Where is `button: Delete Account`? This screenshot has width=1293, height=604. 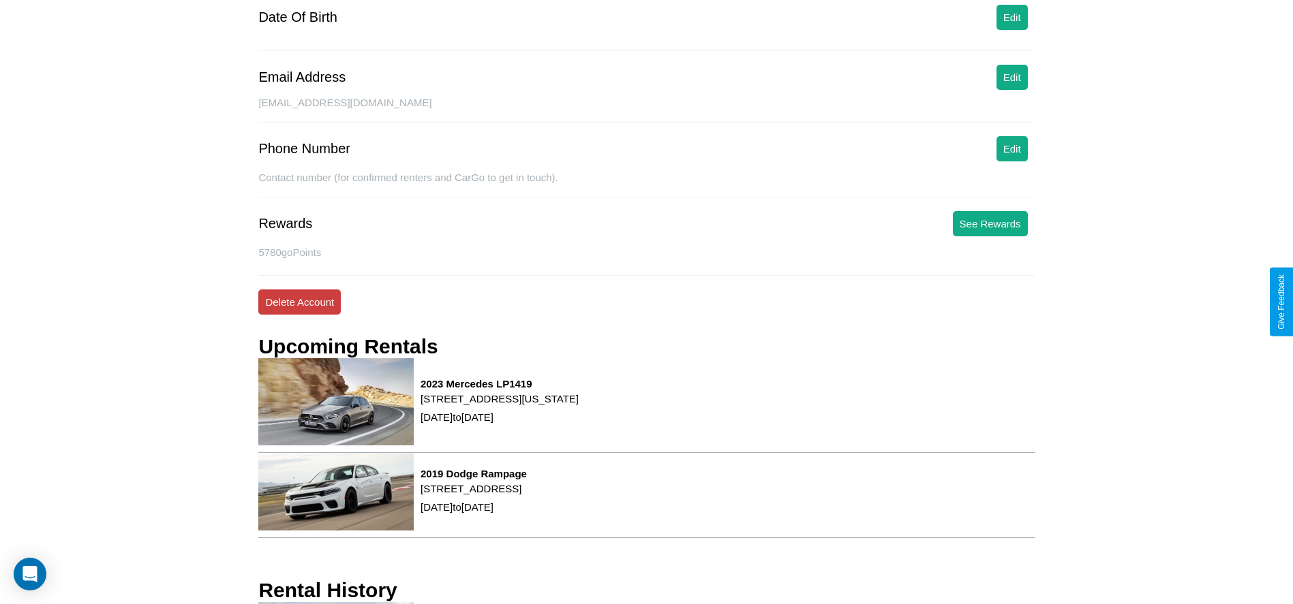 button: Delete Account is located at coordinates (299, 302).